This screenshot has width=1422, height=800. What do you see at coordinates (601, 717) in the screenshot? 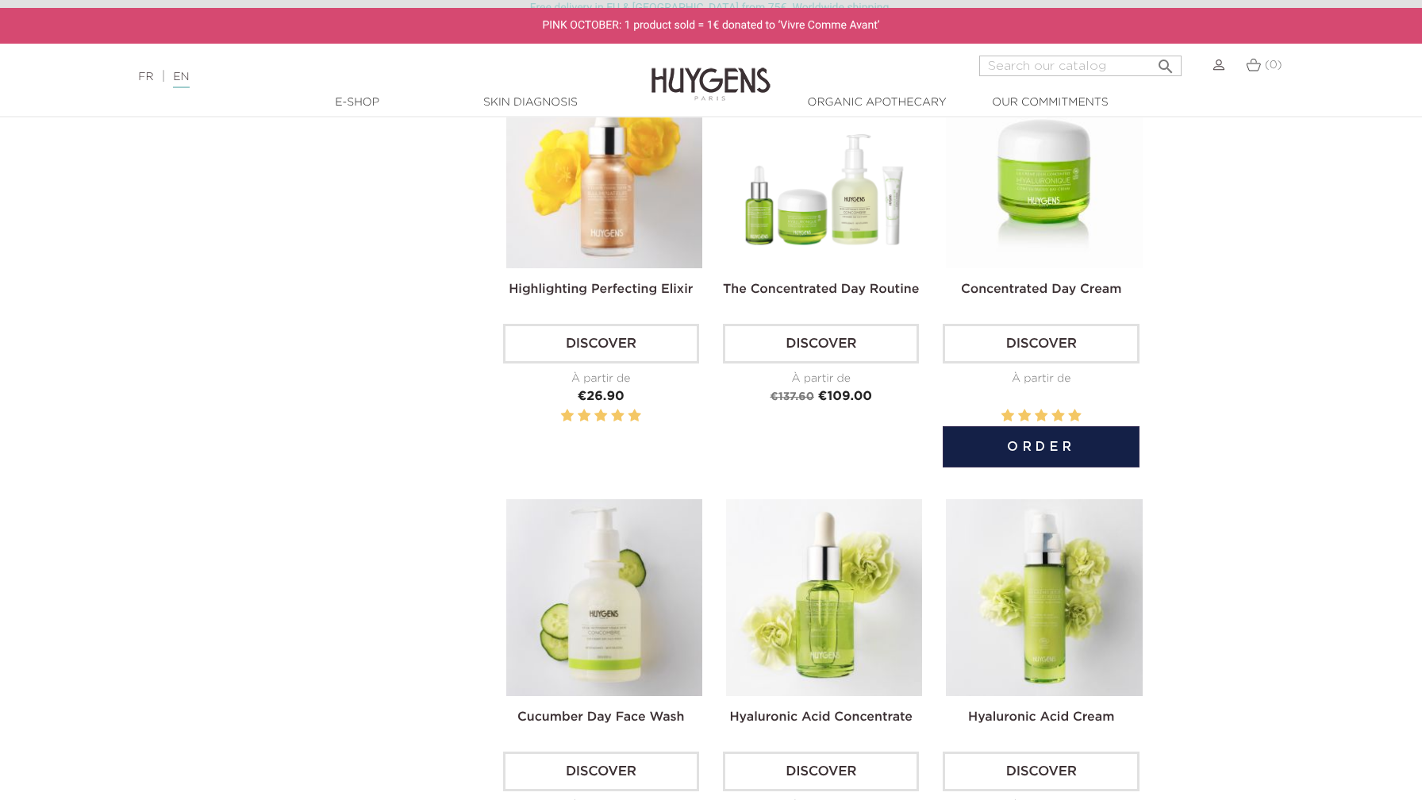
I see `a: Cucumber Day Face Wash` at bounding box center [601, 717].